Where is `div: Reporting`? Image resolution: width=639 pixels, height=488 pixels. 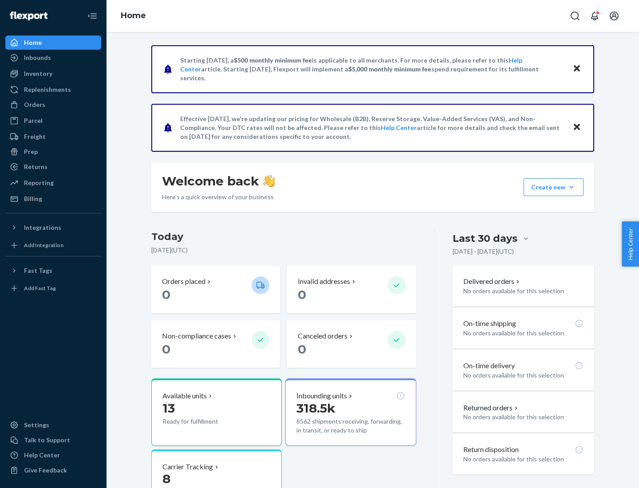 div: Reporting is located at coordinates (39, 183).